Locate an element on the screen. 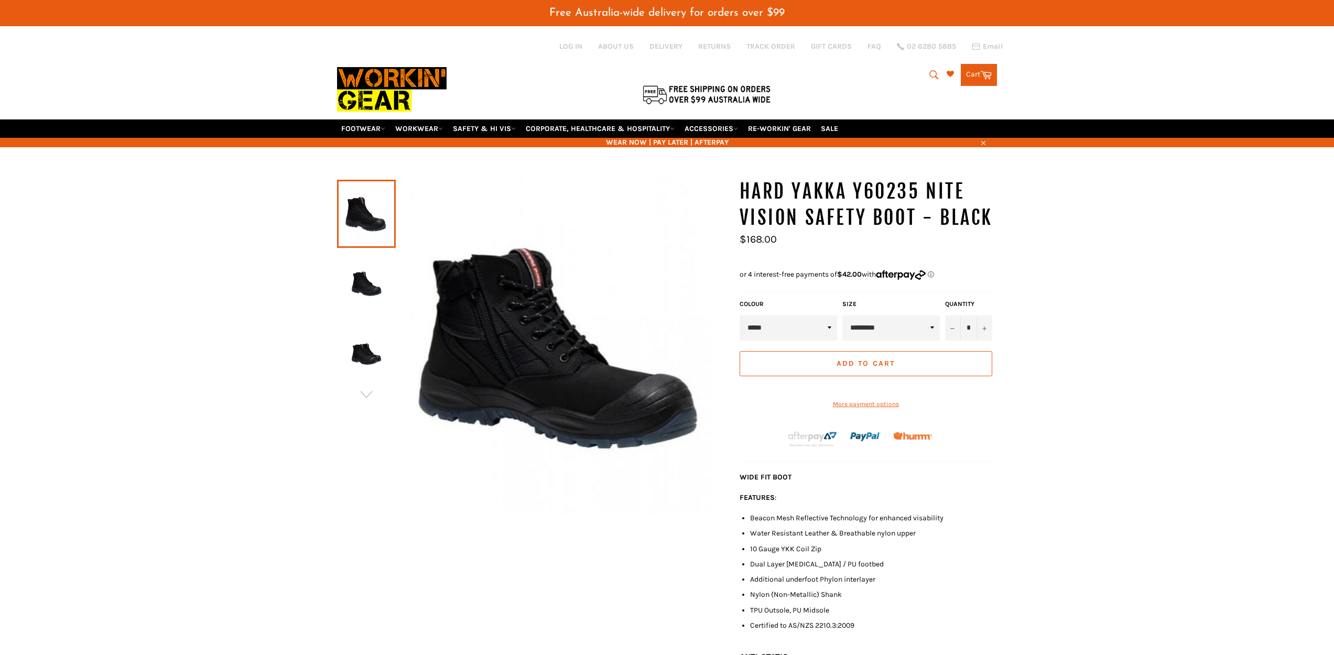  strong: WIDE FIT BOOT is located at coordinates (765, 477).